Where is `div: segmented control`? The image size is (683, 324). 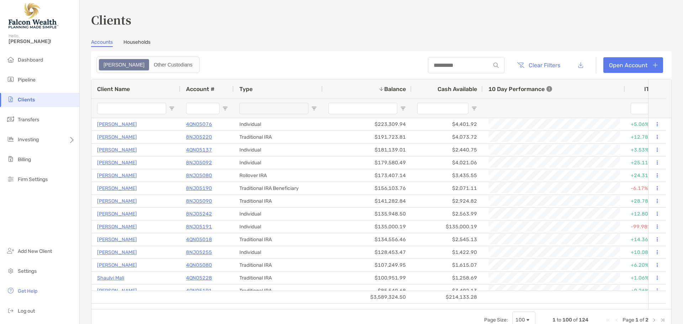 div: segmented control is located at coordinates (148, 65).